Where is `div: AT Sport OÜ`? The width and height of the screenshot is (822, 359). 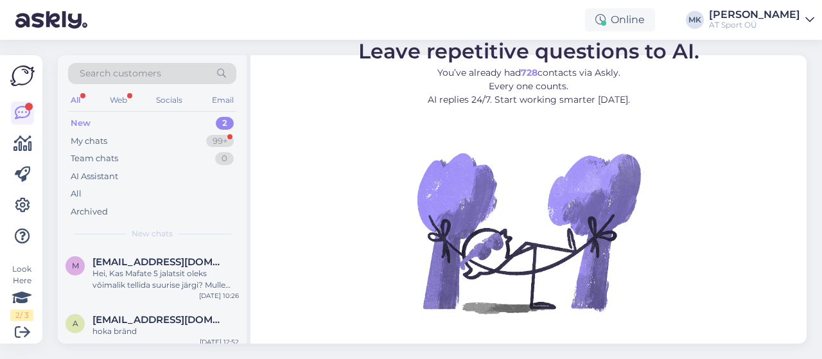 div: AT Sport OÜ is located at coordinates (755, 25).